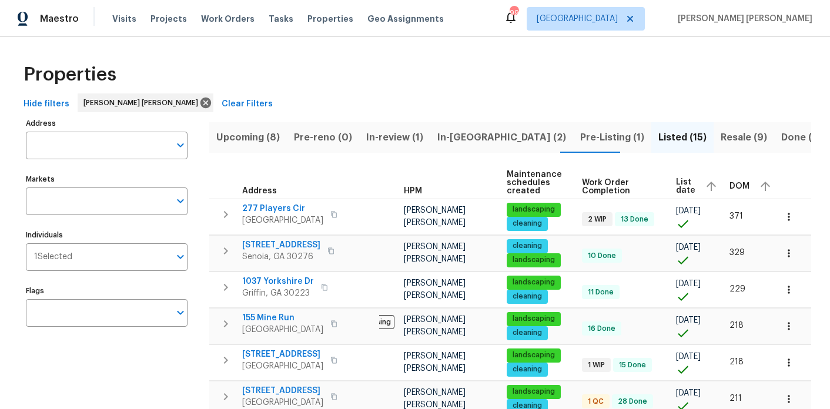 Image resolution: width=830 pixels, height=409 pixels. What do you see at coordinates (59, 19) in the screenshot?
I see `span: Maestro` at bounding box center [59, 19].